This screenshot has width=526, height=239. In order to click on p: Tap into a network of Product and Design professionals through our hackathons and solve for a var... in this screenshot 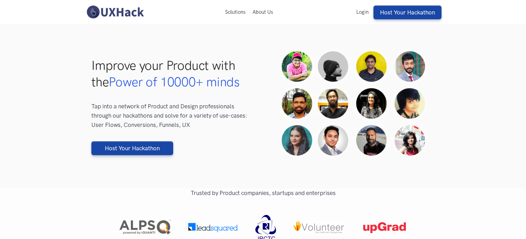, I will do `click(173, 115)`.